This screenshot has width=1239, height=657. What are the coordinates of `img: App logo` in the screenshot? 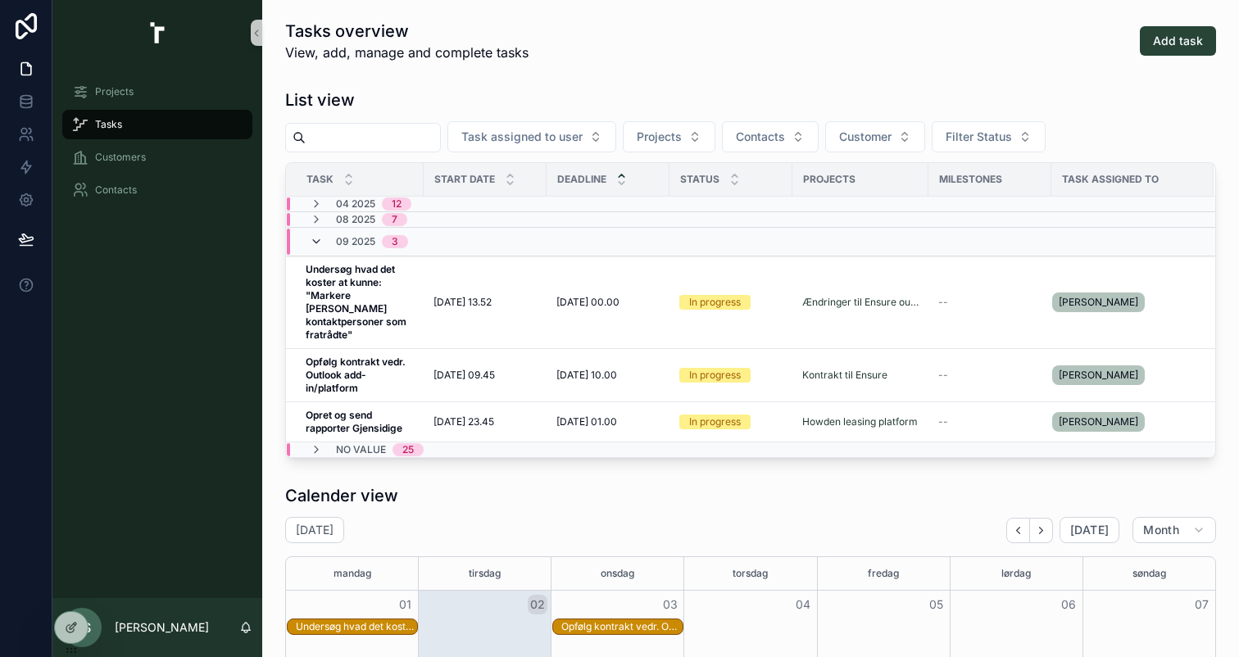 It's located at (157, 33).